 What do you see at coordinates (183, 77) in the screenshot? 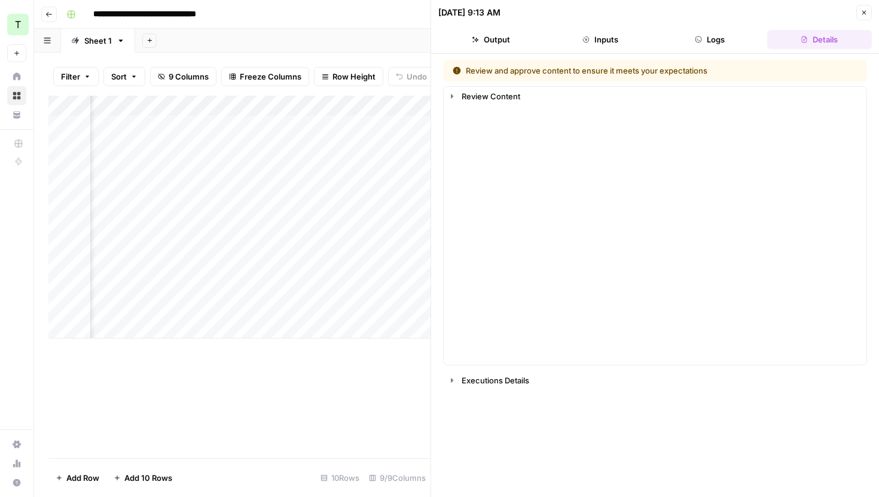
I see `button: 9 Columns` at bounding box center [183, 77].